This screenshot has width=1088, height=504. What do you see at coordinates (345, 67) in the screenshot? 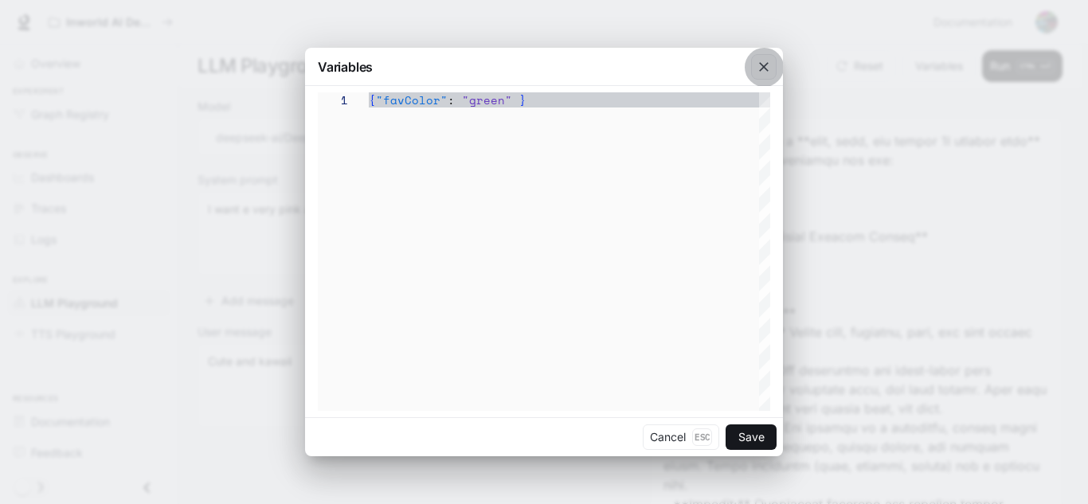
I see `p: Variables` at bounding box center [345, 67].